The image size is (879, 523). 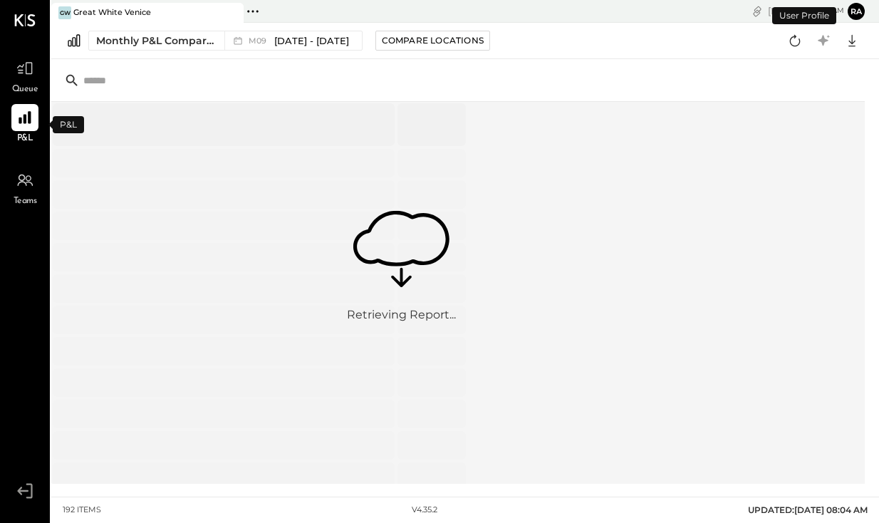 I want to click on button: Compare Locations, so click(x=433, y=41).